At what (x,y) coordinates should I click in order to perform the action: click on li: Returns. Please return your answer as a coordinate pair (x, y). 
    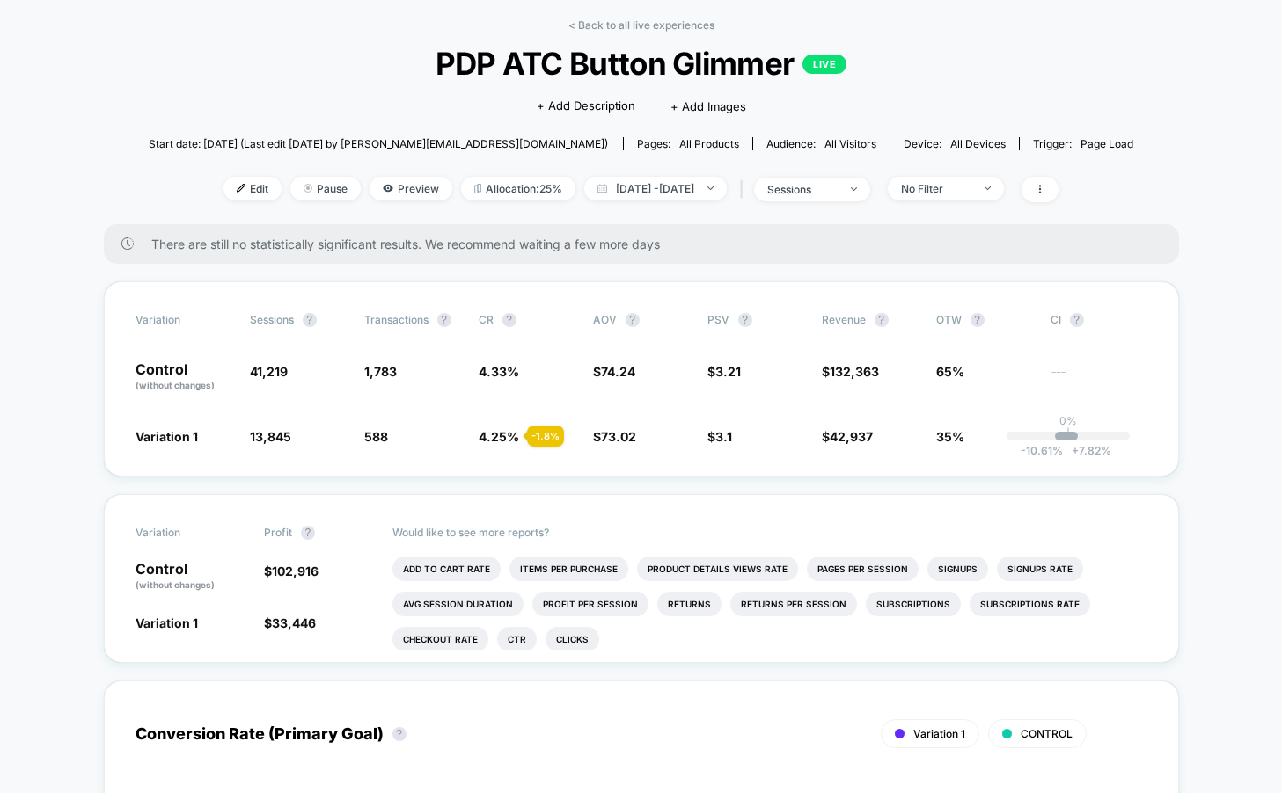
    Looking at the image, I should click on (689, 604).